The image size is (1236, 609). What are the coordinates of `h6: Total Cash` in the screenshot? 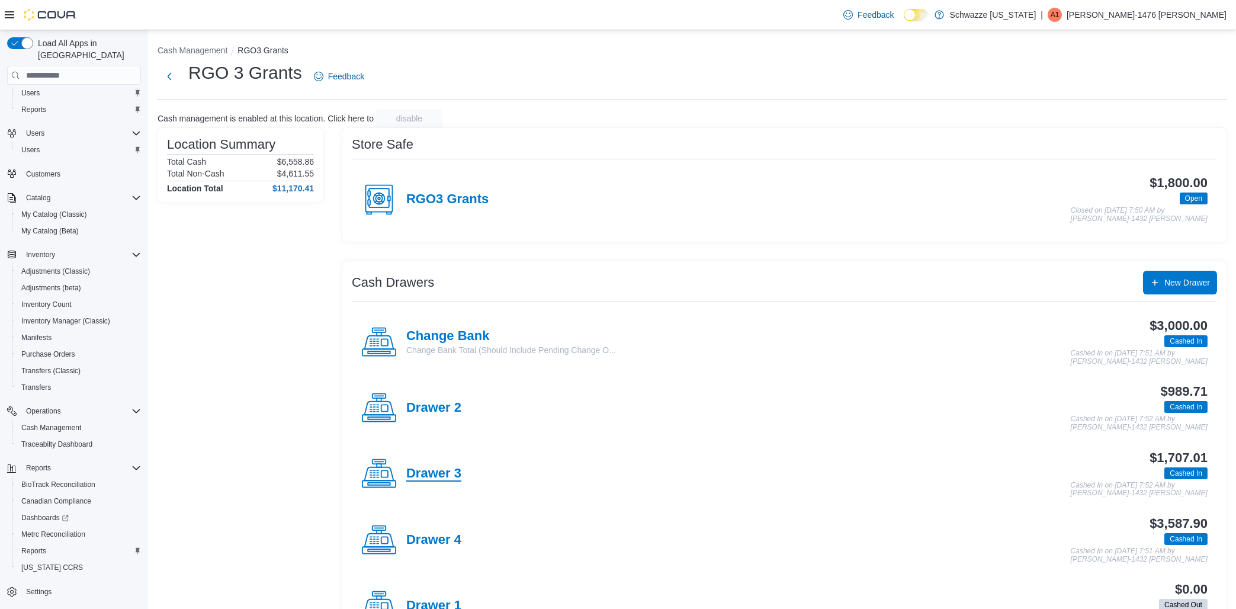 It's located at (186, 162).